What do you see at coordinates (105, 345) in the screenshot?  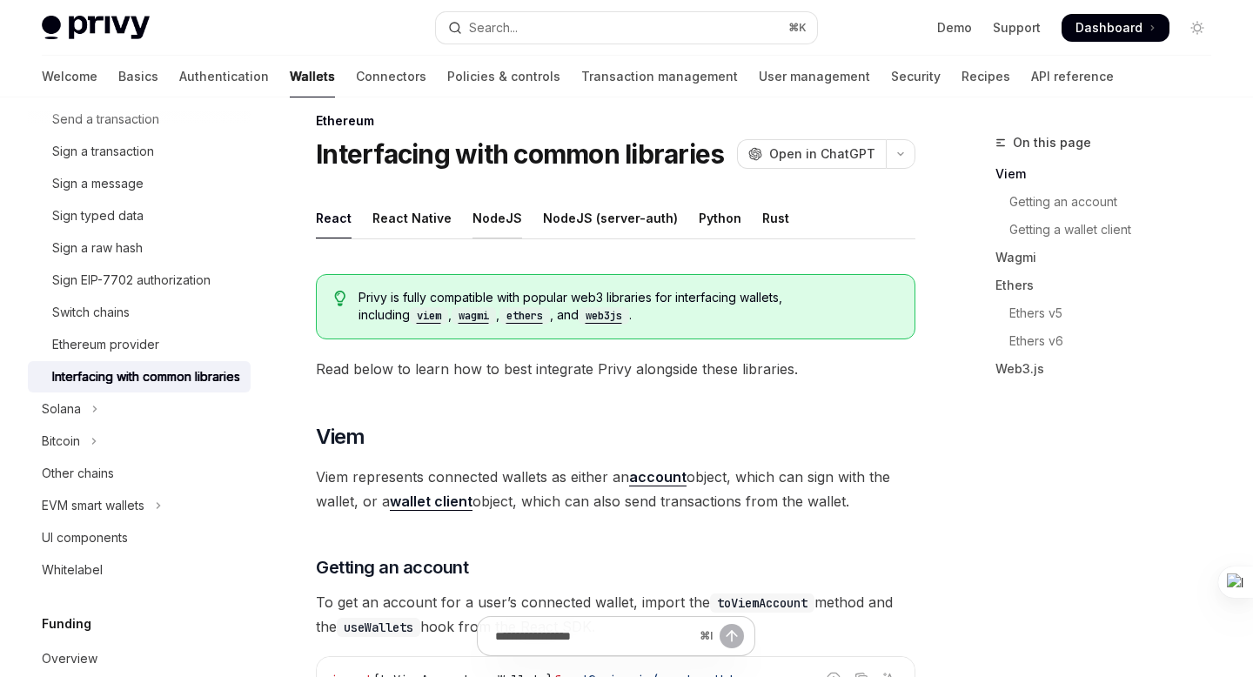 I see `div: Ethereum provider` at bounding box center [105, 345].